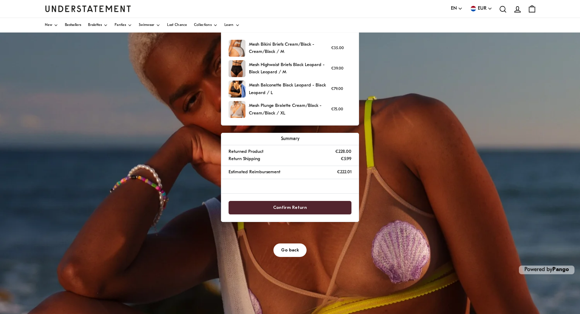  I want to click on a: Panties, so click(123, 25).